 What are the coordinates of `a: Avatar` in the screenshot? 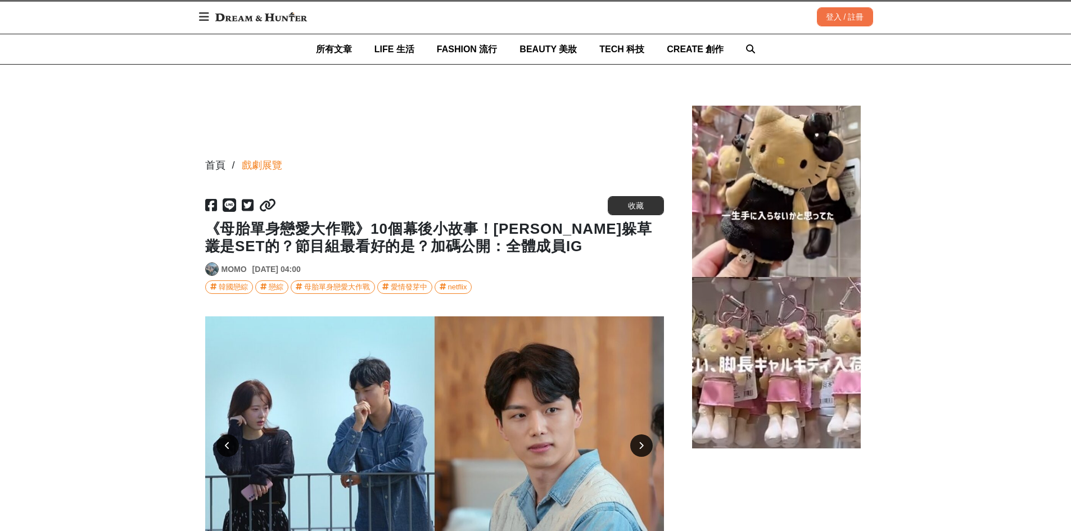 It's located at (212, 269).